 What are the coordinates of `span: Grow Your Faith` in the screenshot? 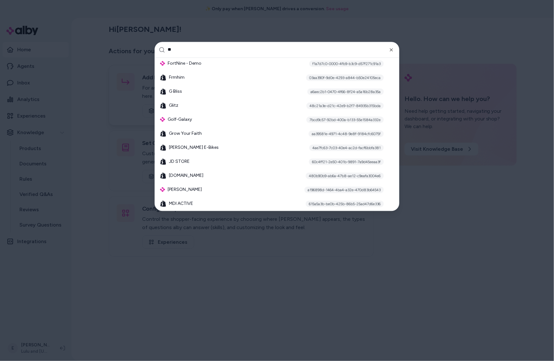 It's located at (185, 134).